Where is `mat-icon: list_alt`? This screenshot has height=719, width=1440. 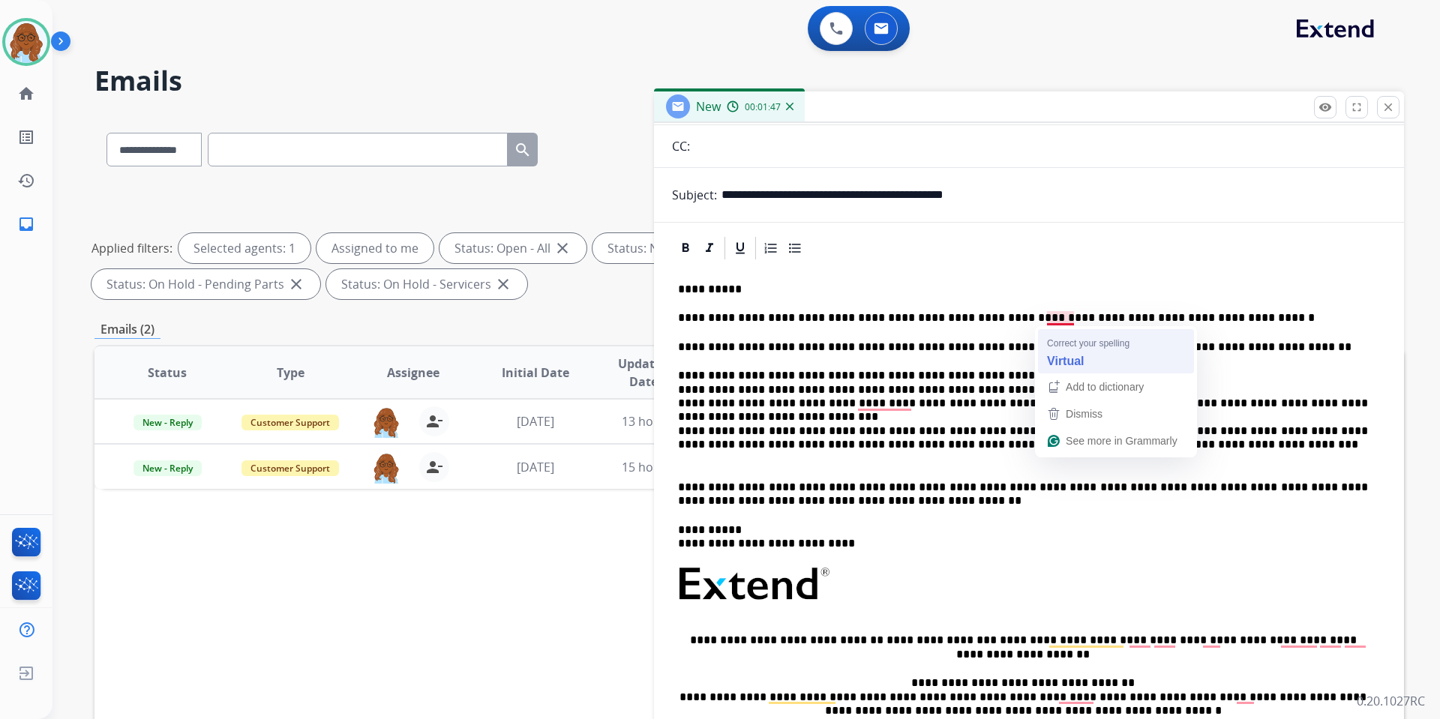 mat-icon: list_alt is located at coordinates (26, 137).